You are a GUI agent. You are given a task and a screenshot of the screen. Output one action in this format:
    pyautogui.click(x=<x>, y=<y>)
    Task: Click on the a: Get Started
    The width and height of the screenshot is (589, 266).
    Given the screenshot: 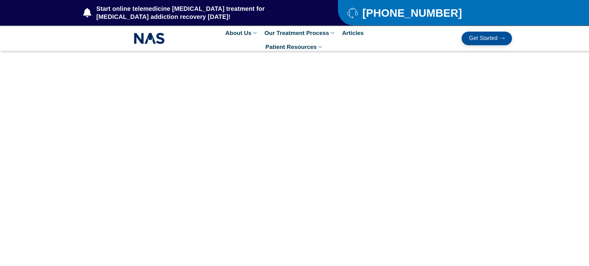 What is the action you would take?
    pyautogui.click(x=487, y=38)
    